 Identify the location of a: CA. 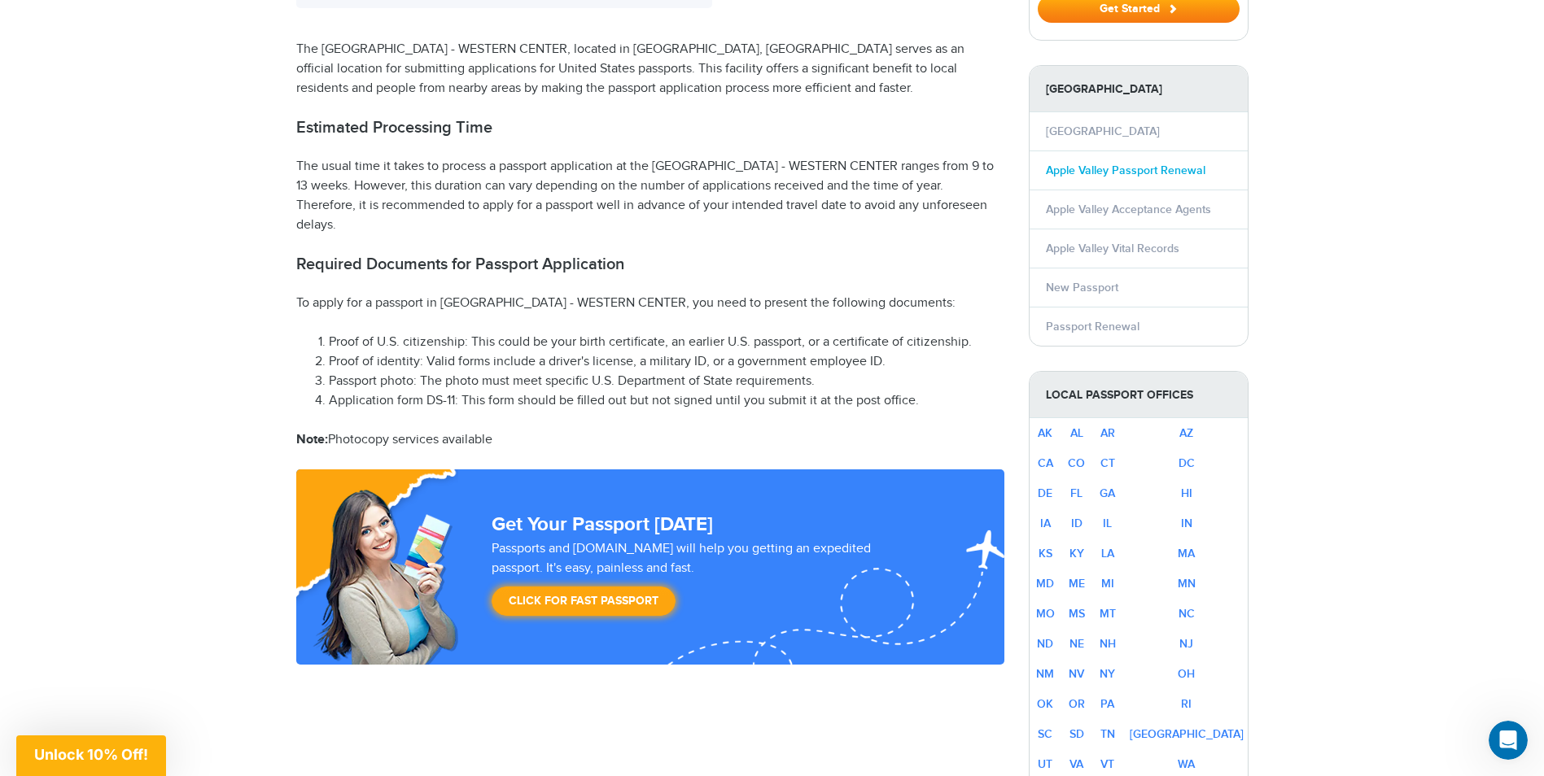
(1045, 463).